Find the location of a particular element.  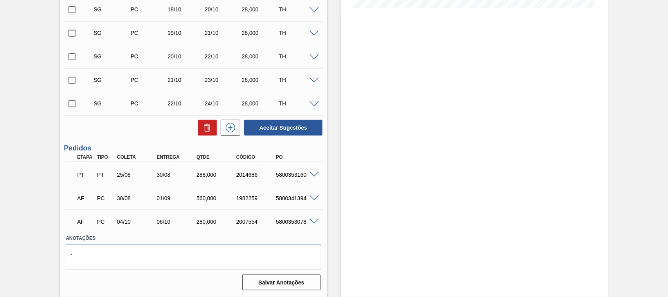

div: 18/10/2025 is located at coordinates (186, 9).